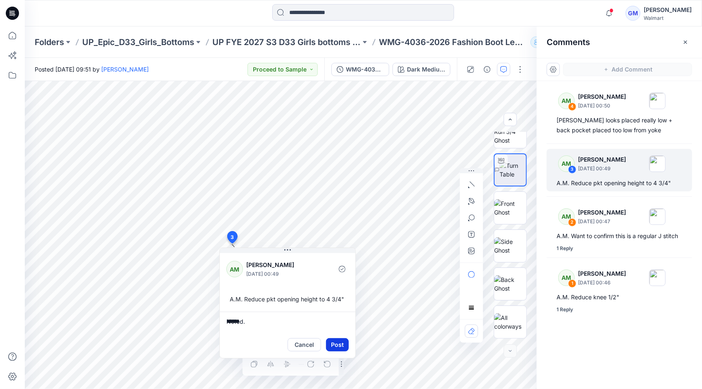 The width and height of the screenshot is (702, 389). Describe the element at coordinates (49, 42) in the screenshot. I see `a: Folders` at that location.